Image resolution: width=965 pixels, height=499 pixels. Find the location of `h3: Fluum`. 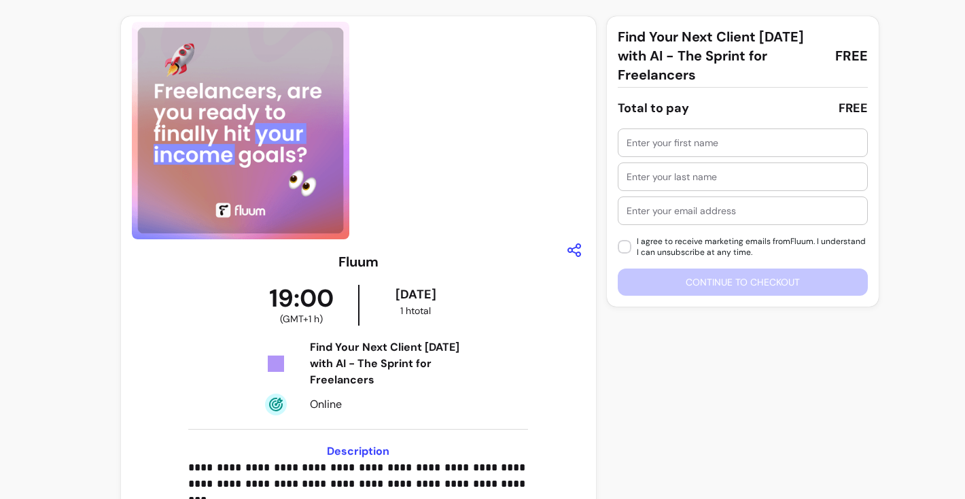

h3: Fluum is located at coordinates (358, 262).